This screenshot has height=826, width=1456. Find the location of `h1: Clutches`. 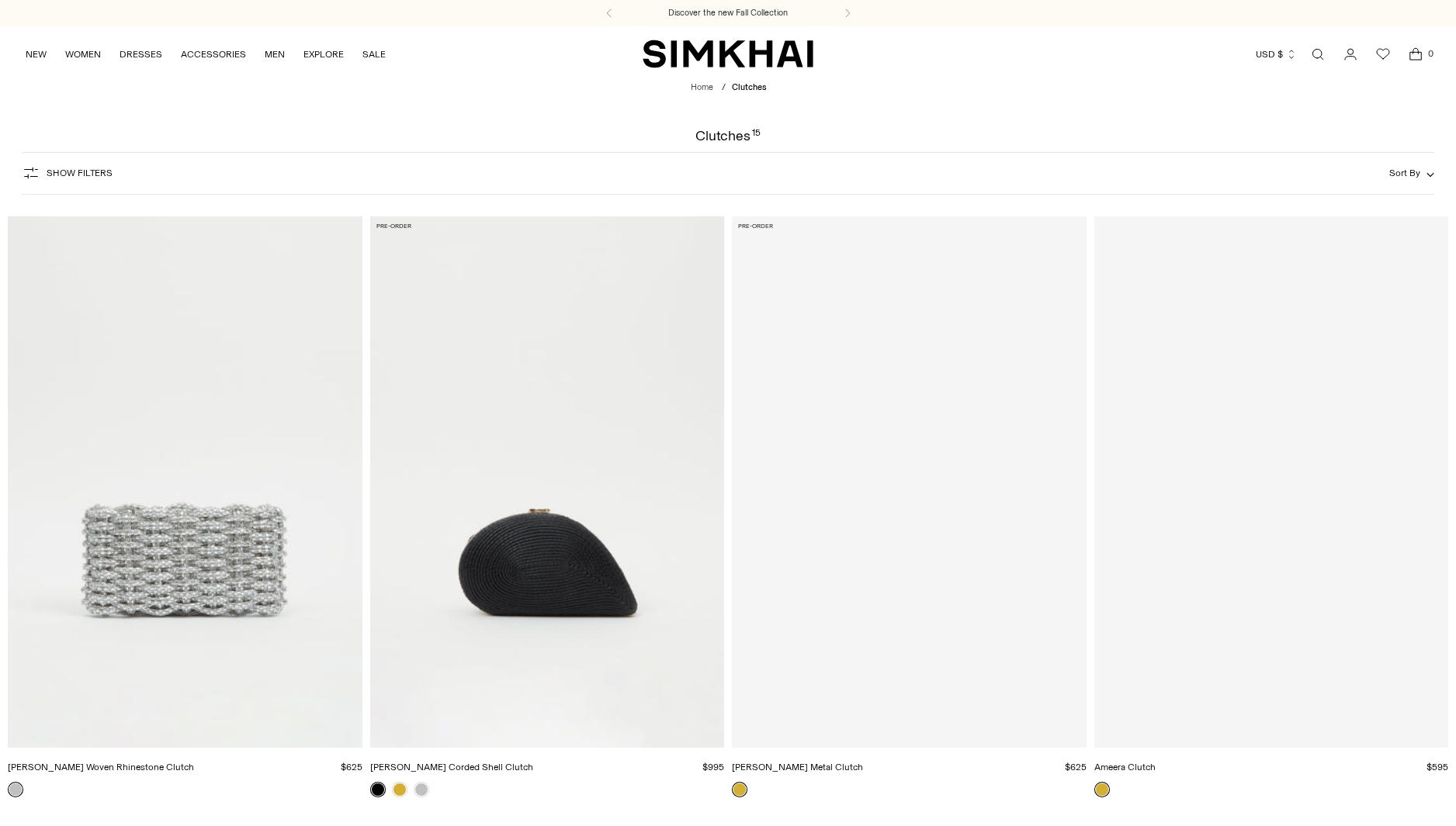

h1: Clutches is located at coordinates (728, 136).